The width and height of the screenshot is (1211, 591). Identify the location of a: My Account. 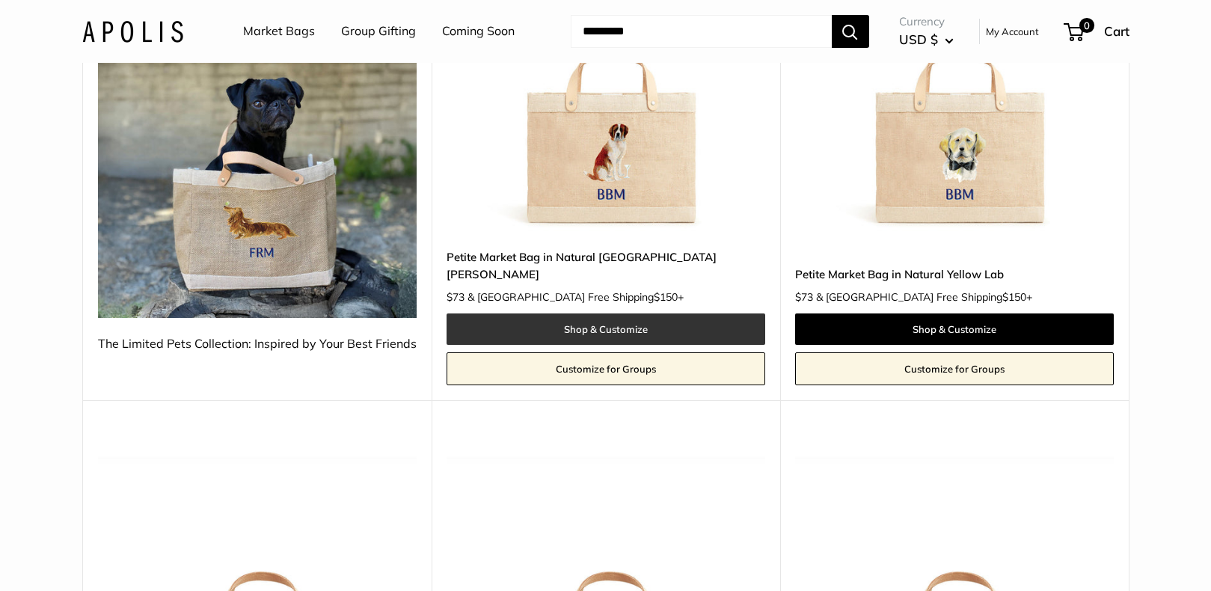
(1012, 31).